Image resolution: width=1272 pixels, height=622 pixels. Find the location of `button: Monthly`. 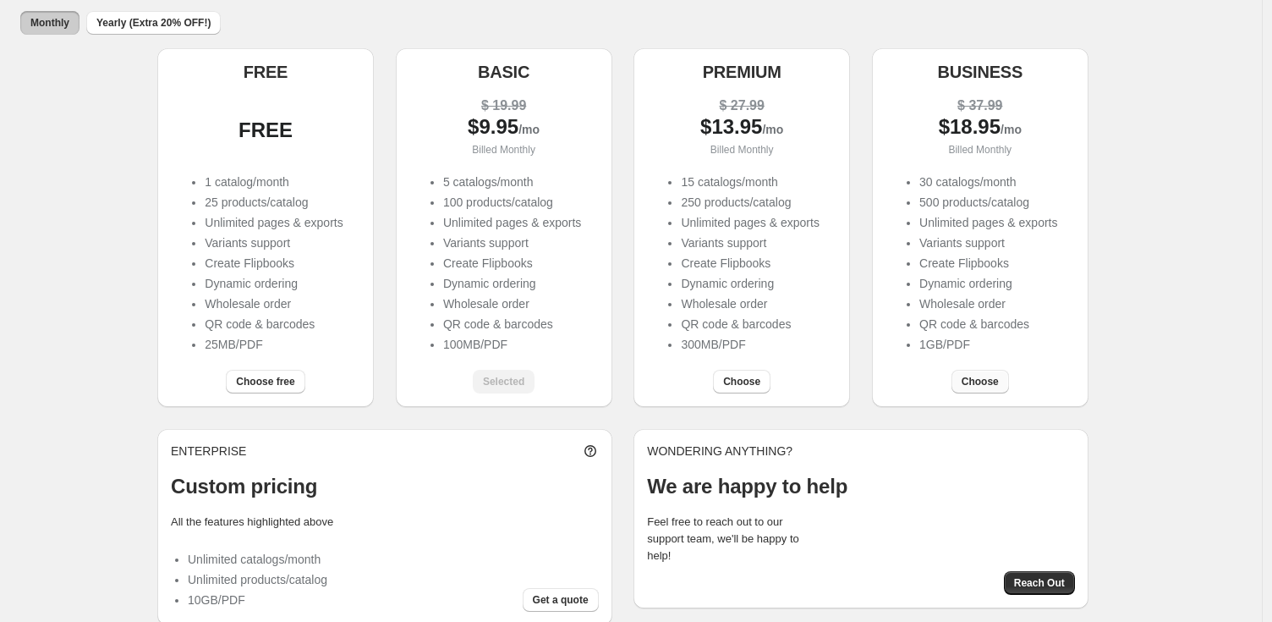

button: Monthly is located at coordinates (50, 23).